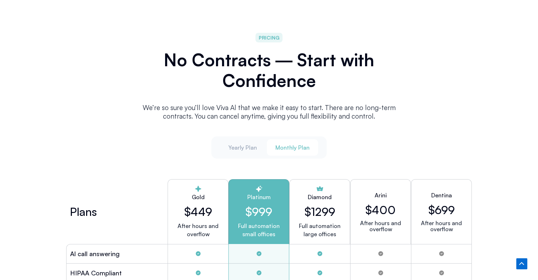  I want to click on h2: Al call answering, so click(95, 254).